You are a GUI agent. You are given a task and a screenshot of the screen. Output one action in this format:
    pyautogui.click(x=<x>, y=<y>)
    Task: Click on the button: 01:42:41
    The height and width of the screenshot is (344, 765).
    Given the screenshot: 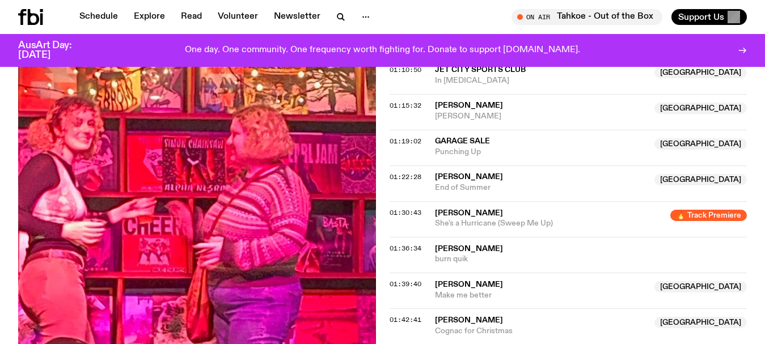 What is the action you would take?
    pyautogui.click(x=406, y=320)
    